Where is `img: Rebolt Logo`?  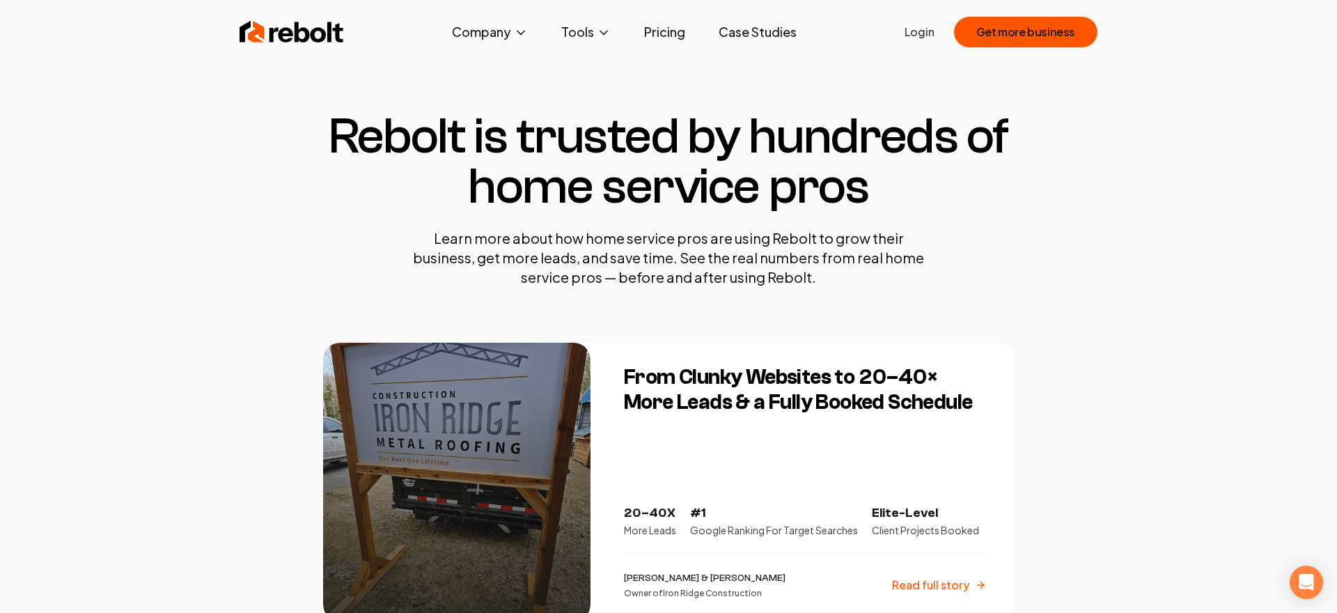 img: Rebolt Logo is located at coordinates (292, 32).